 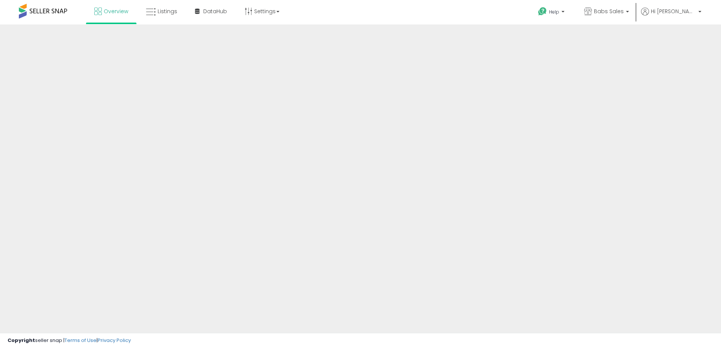 What do you see at coordinates (21, 340) in the screenshot?
I see `strong: Copyright` at bounding box center [21, 340].